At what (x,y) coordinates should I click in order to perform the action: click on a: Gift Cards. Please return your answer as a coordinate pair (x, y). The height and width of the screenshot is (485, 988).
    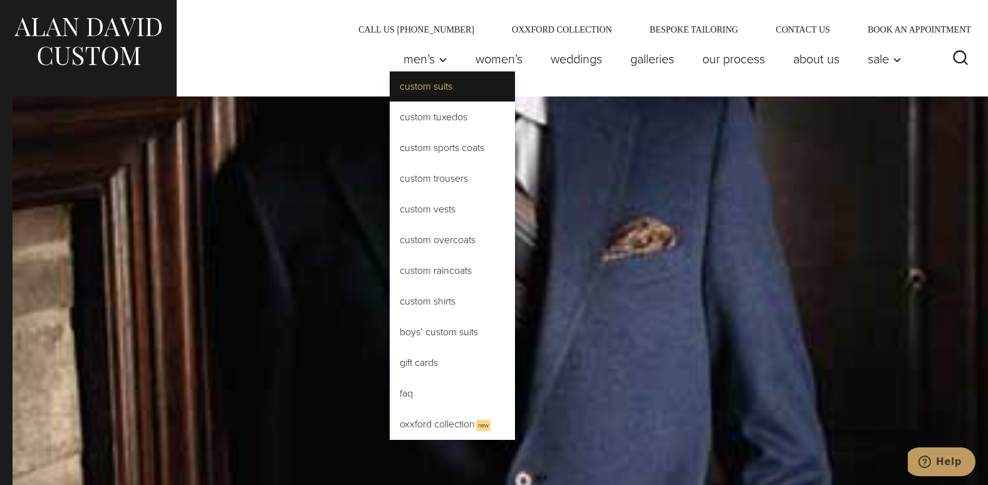
    Looking at the image, I should click on (453, 363).